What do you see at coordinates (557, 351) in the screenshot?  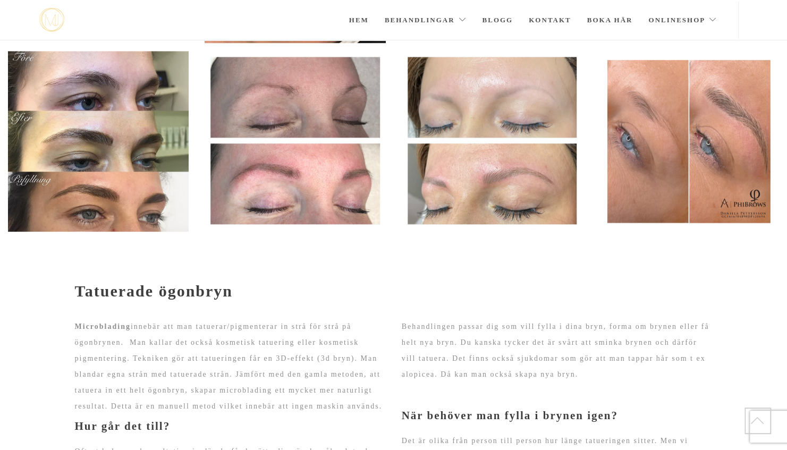 I see `p: Behandlingen passar dig som vill fylla i dina bryn, forma om brynen eller få helt nya bryn. Du ka...` at bounding box center [557, 351].